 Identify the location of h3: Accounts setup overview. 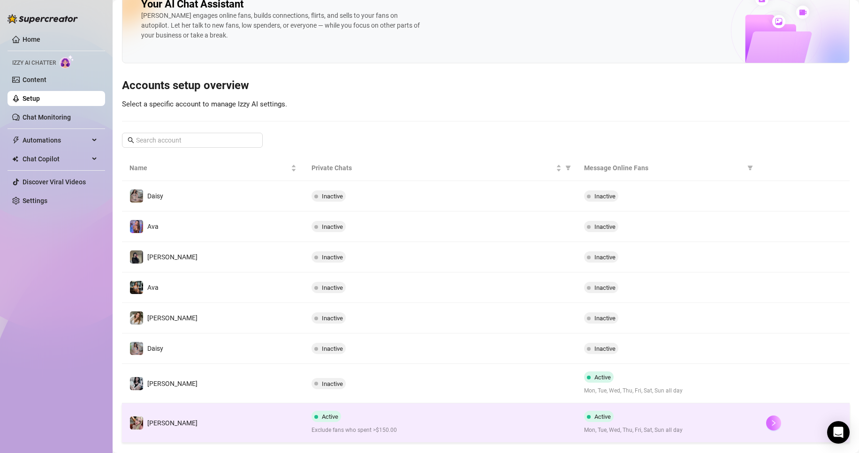
(486, 86).